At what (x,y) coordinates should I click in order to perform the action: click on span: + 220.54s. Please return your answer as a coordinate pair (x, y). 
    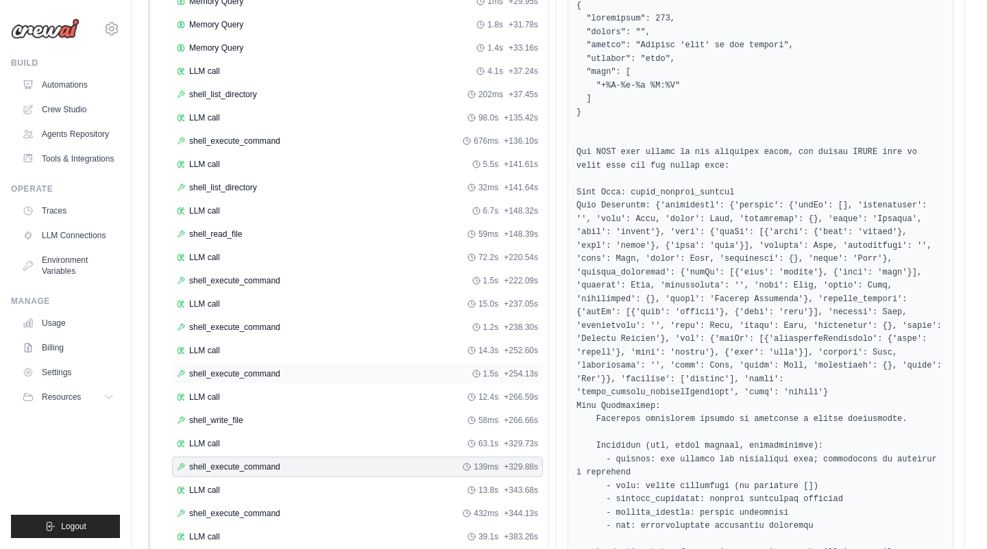
    Looking at the image, I should click on (521, 258).